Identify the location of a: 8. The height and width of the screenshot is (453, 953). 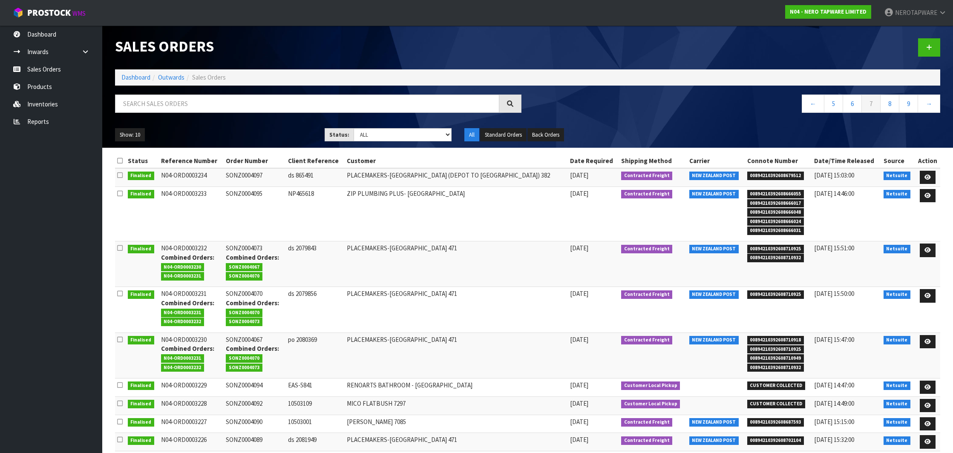
(890, 104).